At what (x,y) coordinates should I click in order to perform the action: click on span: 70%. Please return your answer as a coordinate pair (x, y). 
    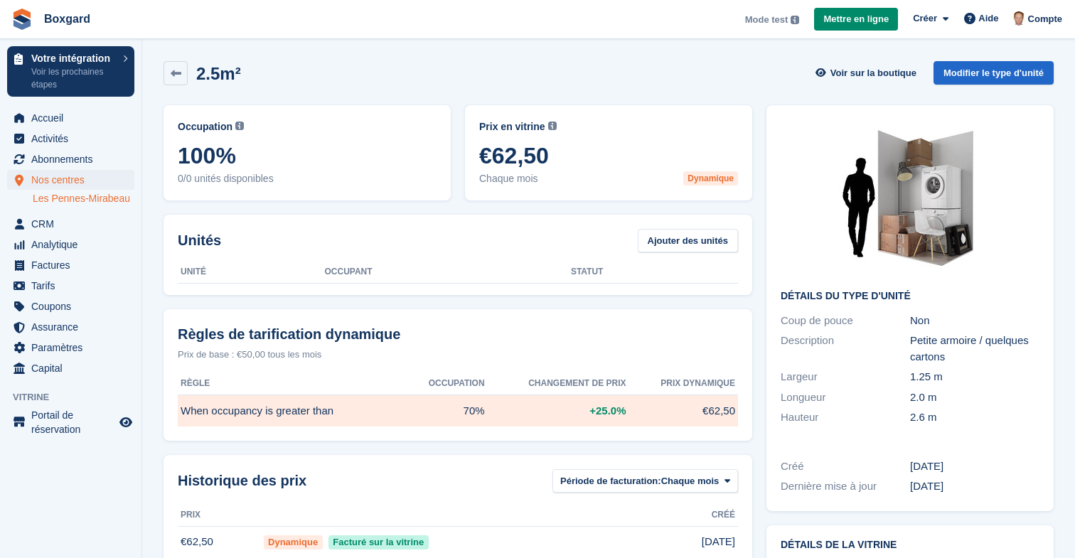
    Looking at the image, I should click on (474, 411).